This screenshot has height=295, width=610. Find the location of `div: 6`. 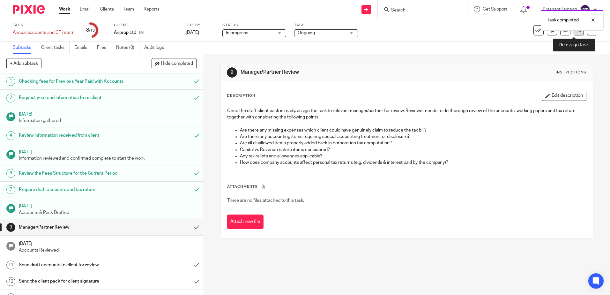

div: 6 is located at coordinates (11, 173).